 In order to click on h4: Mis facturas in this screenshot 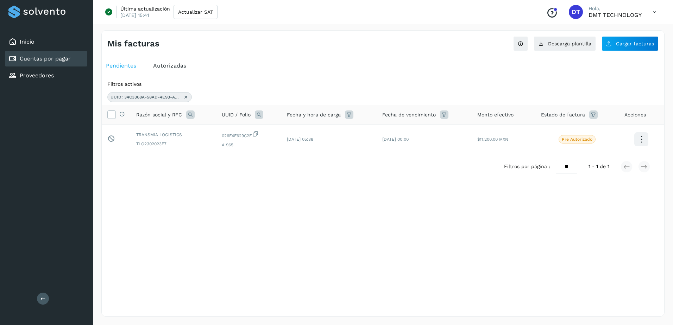, I will do `click(133, 44)`.